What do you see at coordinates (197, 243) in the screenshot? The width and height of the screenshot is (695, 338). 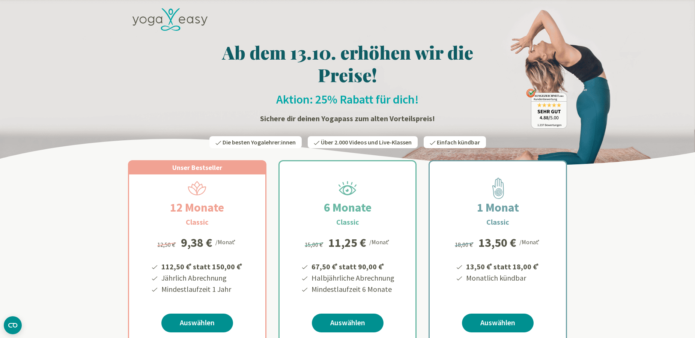 I see `div: 9,38 €` at bounding box center [197, 243].